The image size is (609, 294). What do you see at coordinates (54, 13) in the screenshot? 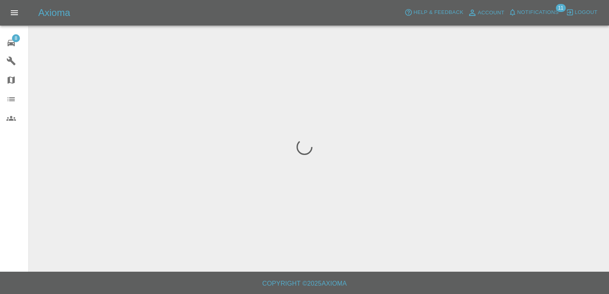
I see `h5: Axioma` at bounding box center [54, 13].